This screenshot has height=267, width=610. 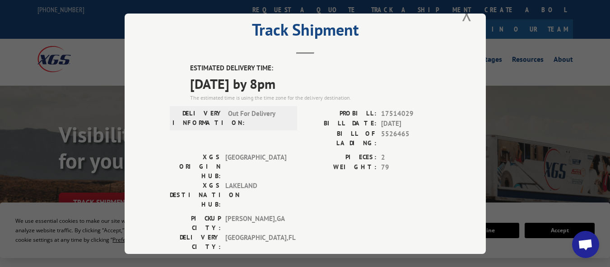 I want to click on label: BILL OF LADING:, so click(x=341, y=138).